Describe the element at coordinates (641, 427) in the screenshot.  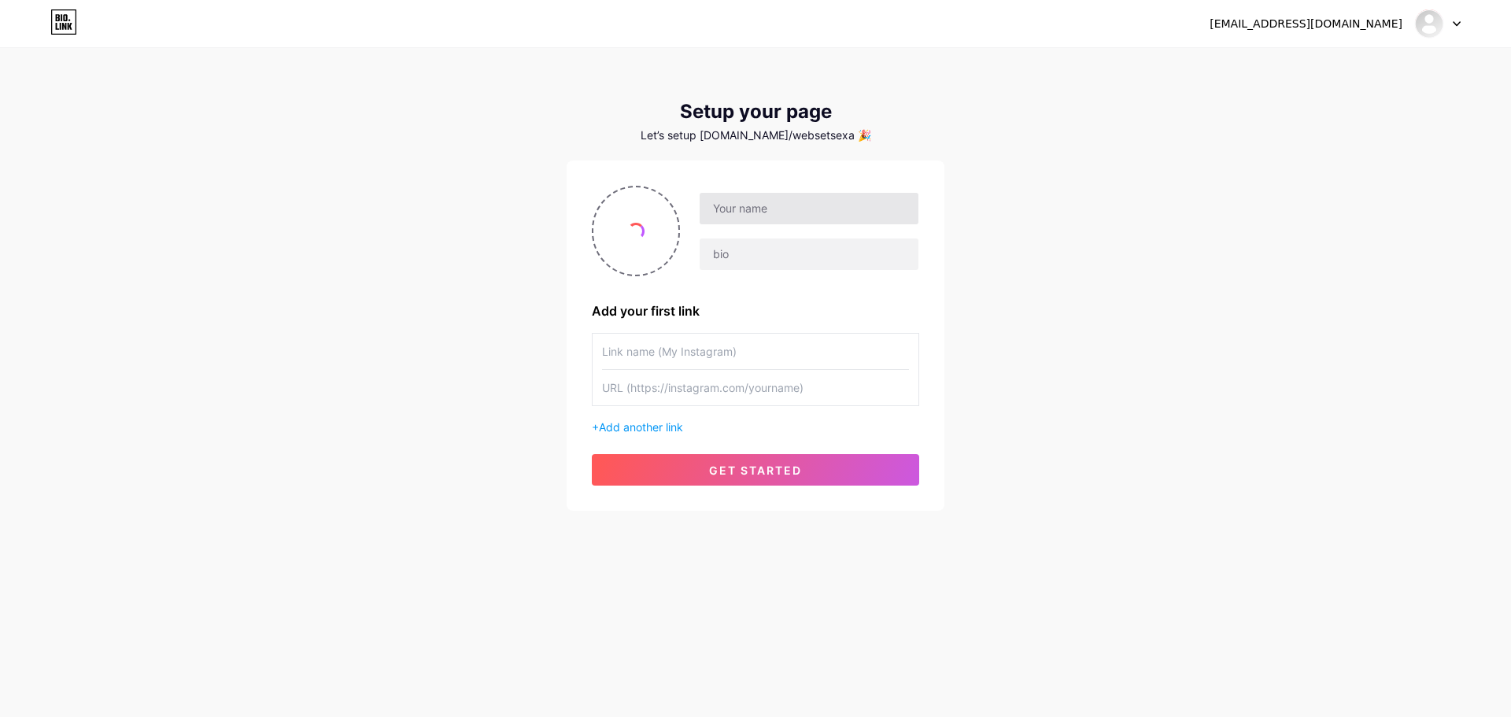
I see `span: Add another link` at that location.